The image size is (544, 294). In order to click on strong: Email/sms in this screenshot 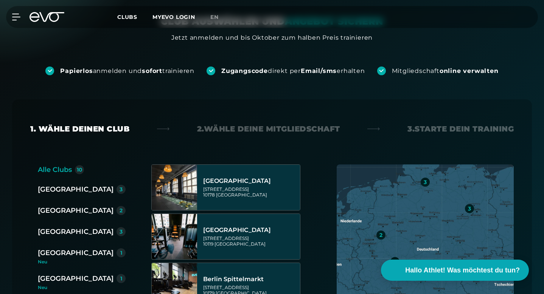, I will do `click(319, 71)`.